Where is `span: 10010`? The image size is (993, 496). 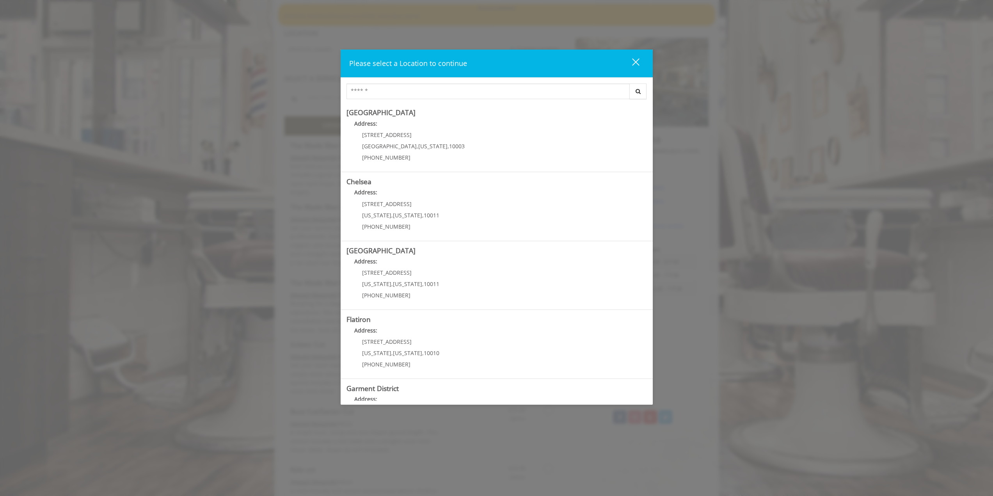
span: 10010 is located at coordinates (432, 353).